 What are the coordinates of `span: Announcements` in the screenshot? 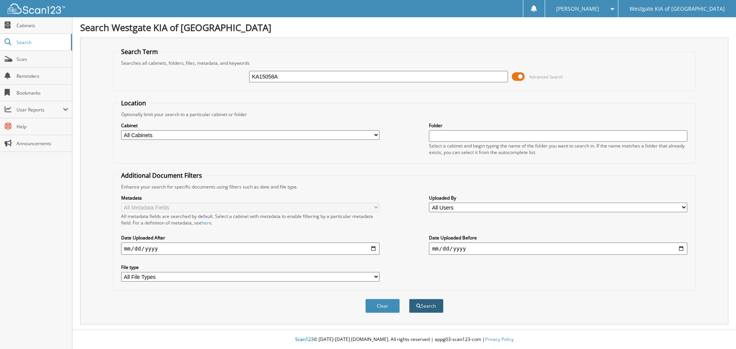 It's located at (42, 143).